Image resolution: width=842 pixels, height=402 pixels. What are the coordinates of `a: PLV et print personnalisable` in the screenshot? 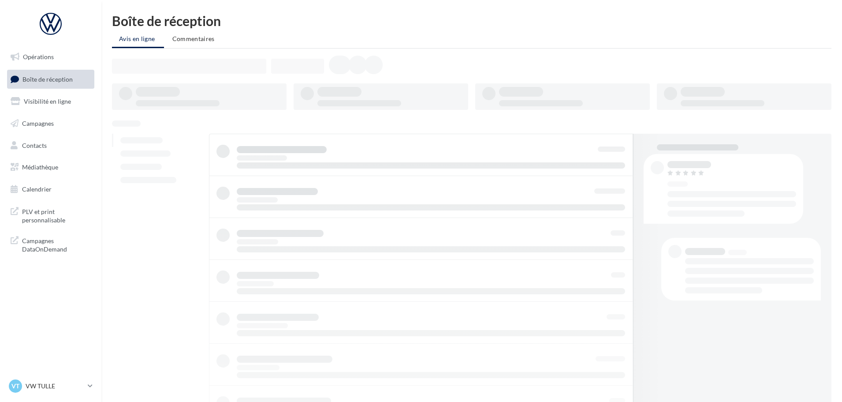 It's located at (51, 215).